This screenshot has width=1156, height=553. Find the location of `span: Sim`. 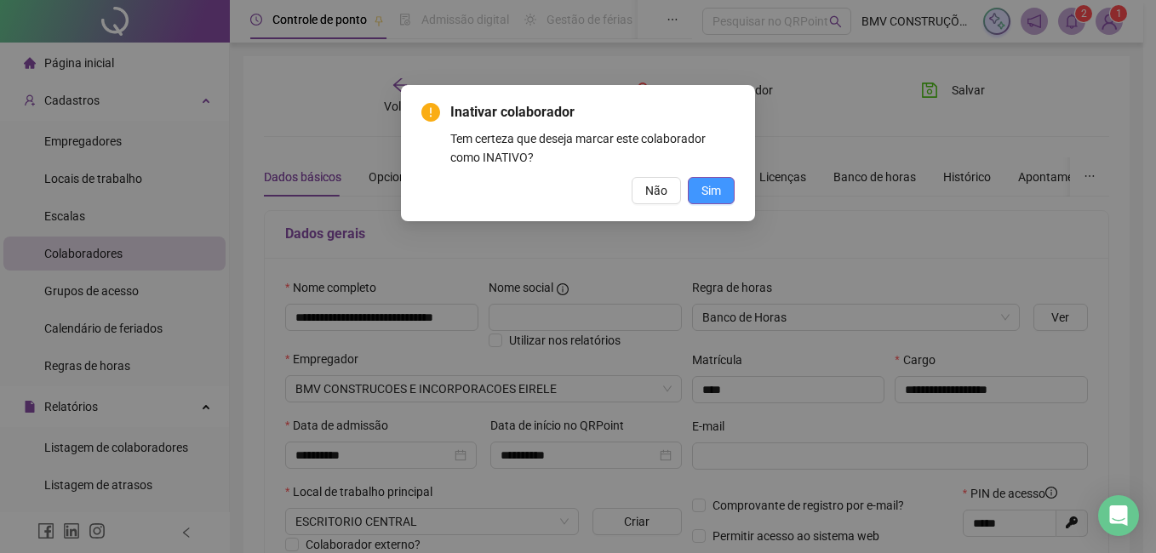

span: Sim is located at coordinates (711, 191).